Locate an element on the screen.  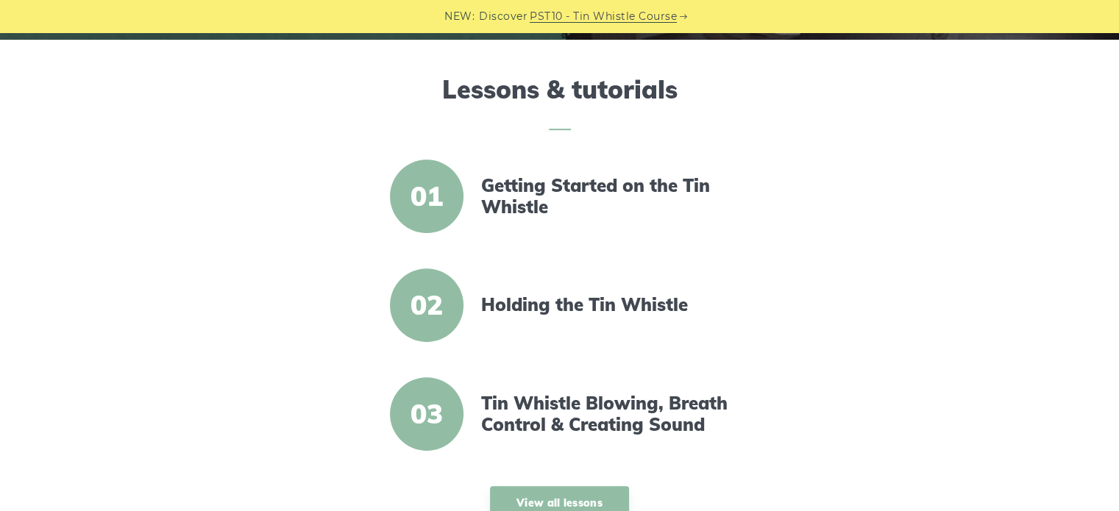
span: 01 is located at coordinates (427, 196).